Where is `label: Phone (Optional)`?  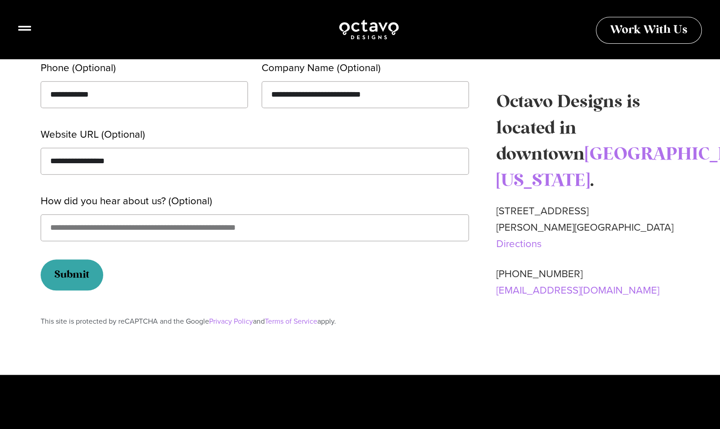
label: Phone (Optional) is located at coordinates (78, 70).